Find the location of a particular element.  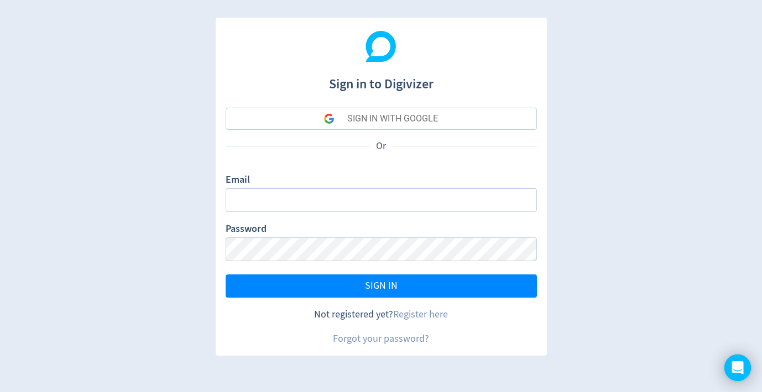

label: Email is located at coordinates (238, 181).